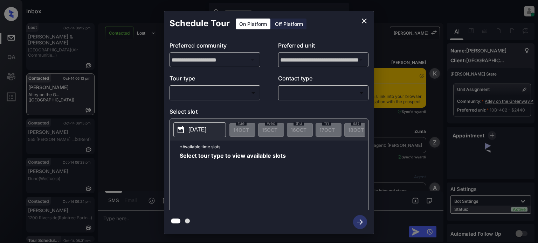  I want to click on p: Preferred community, so click(215, 47).